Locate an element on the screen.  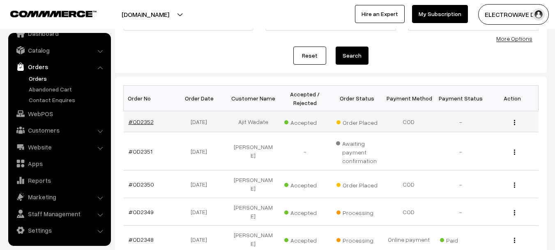
th: Action is located at coordinates (513, 98).